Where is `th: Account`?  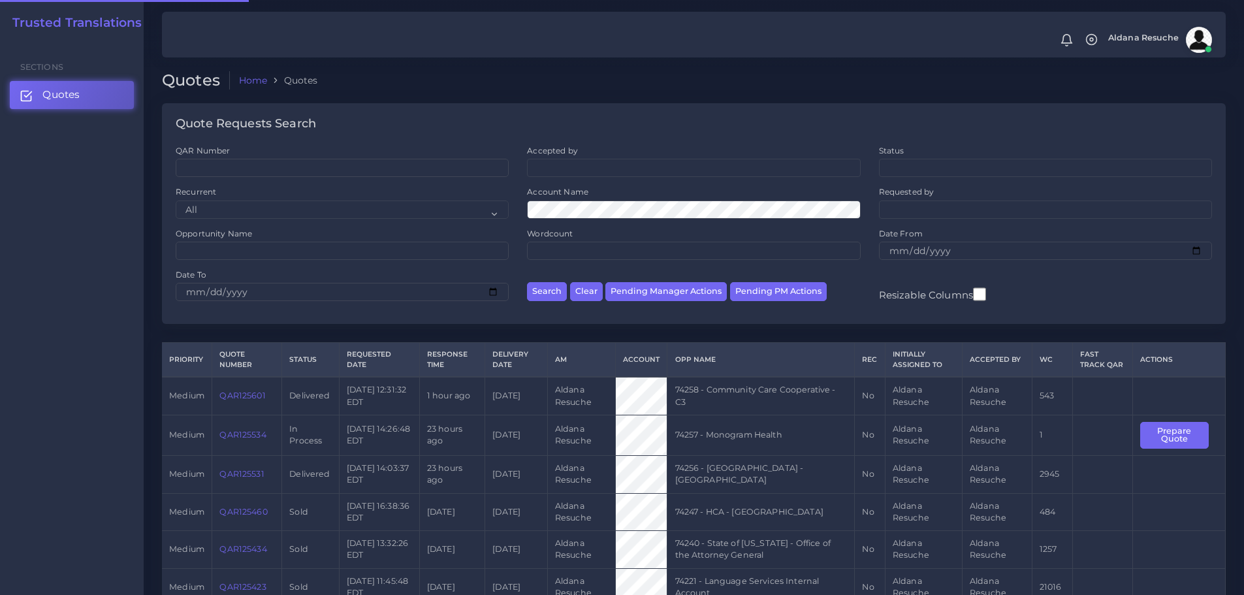 th: Account is located at coordinates (640, 360).